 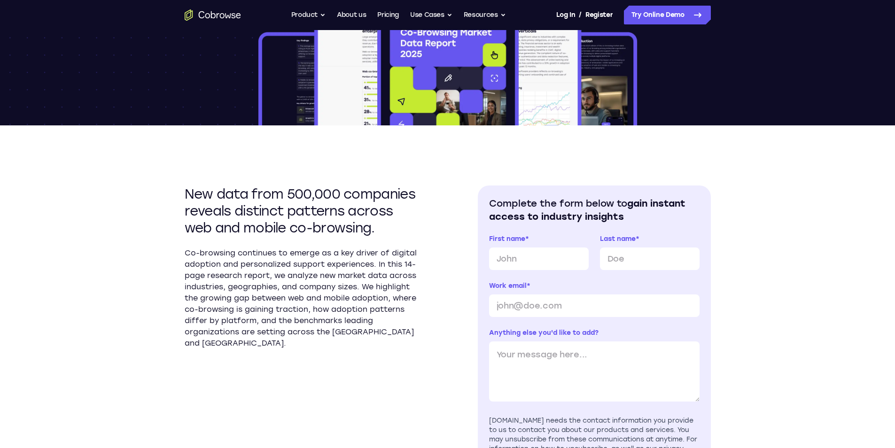 What do you see at coordinates (309, 15) in the screenshot?
I see `button: Product` at bounding box center [309, 15].